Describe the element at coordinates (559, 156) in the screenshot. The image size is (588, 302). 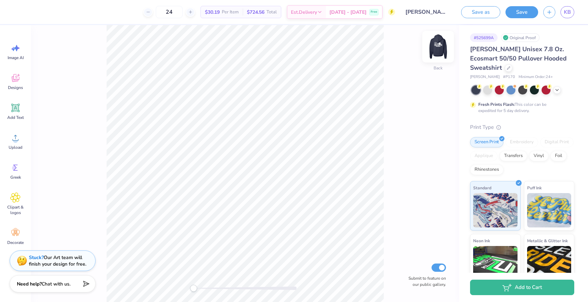
I see `div: Foil` at that location.